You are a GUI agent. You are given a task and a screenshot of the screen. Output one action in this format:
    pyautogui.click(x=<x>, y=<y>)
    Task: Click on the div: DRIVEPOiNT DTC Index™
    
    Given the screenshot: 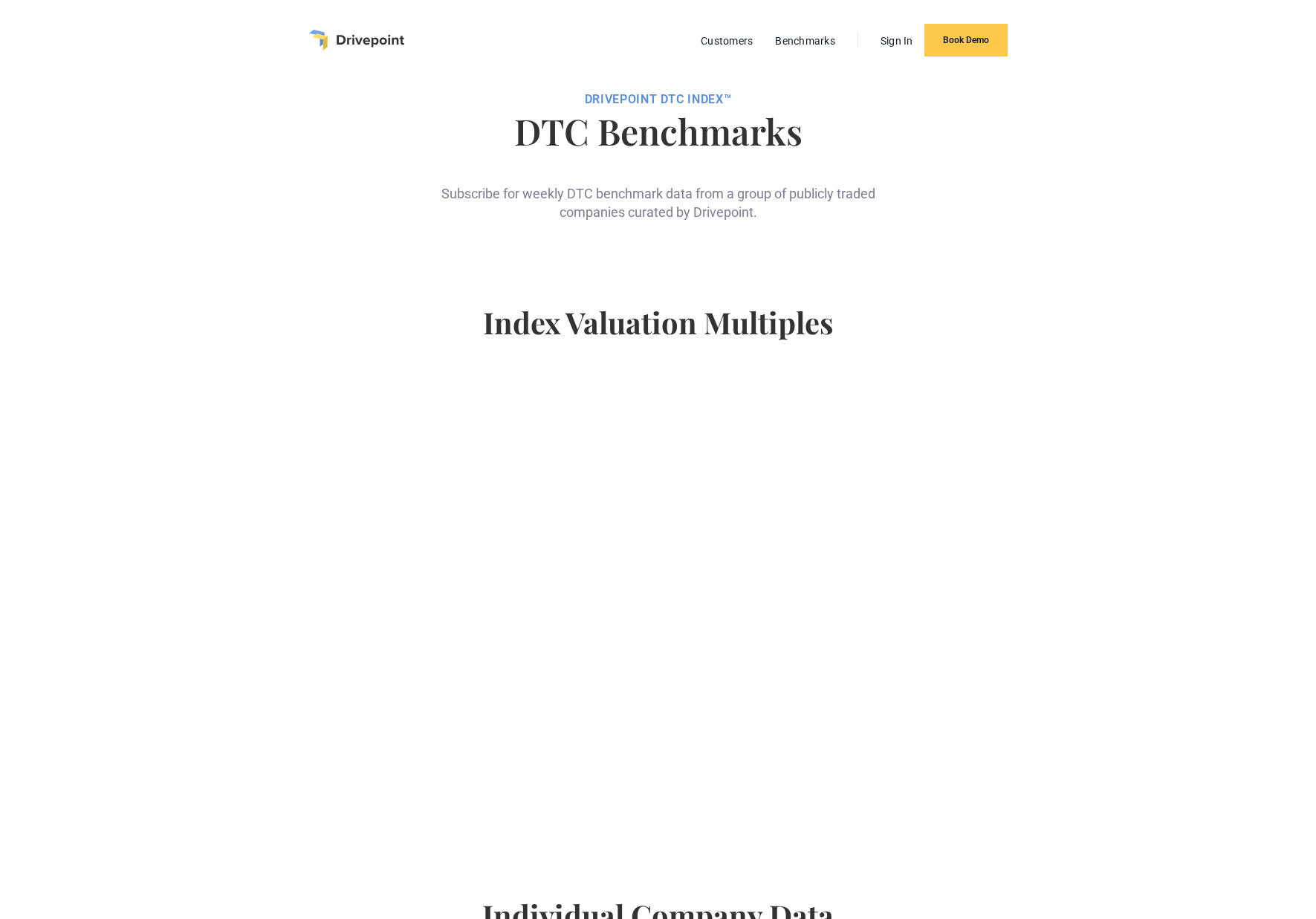 What is the action you would take?
    pyautogui.click(x=658, y=99)
    